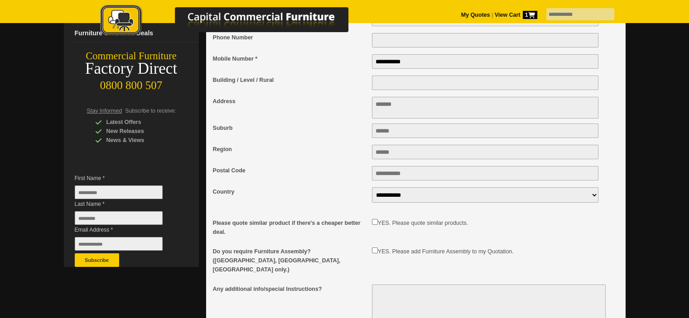  What do you see at coordinates (234, 22) in the screenshot?
I see `a: Capital Commercial Furniture Logo` at bounding box center [234, 22].